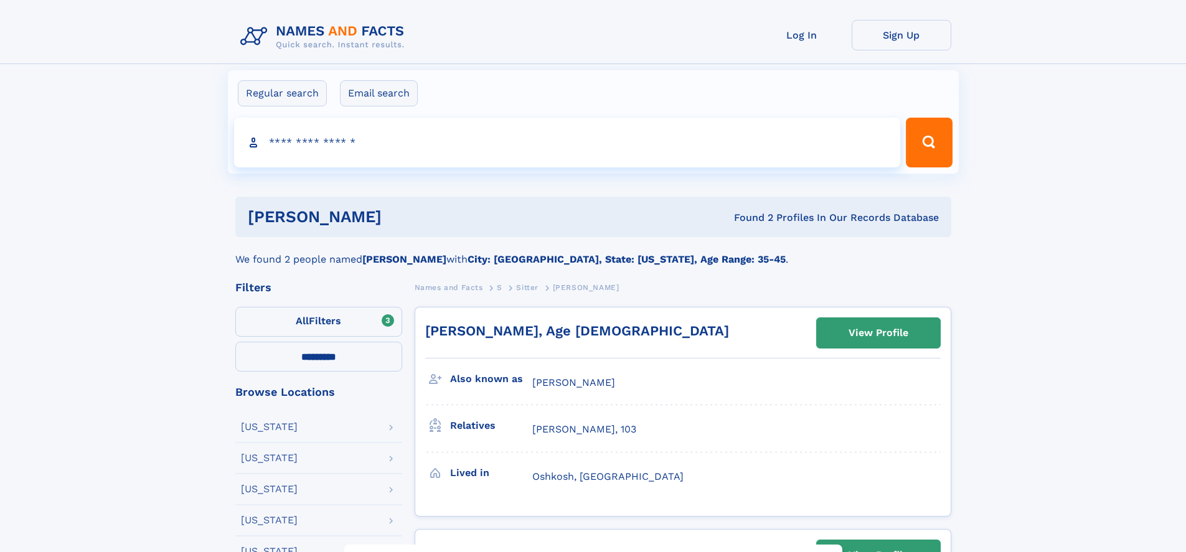 The image size is (1186, 552). I want to click on h3: Also known as, so click(491, 379).